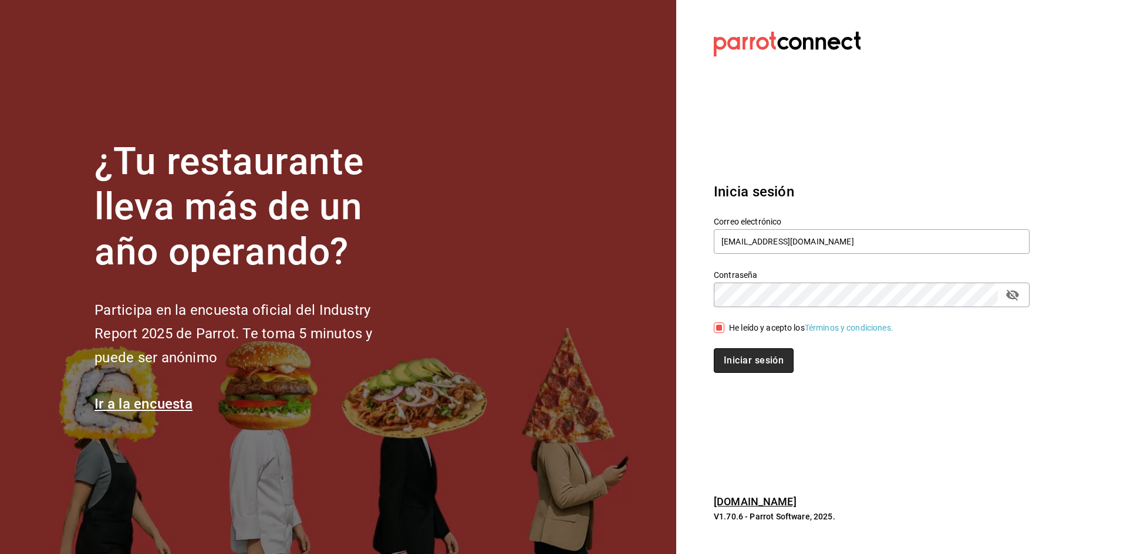  What do you see at coordinates (871, 517) in the screenshot?
I see `p: V1.70.6 - Parrot Software, 2025.` at bounding box center [871, 517].